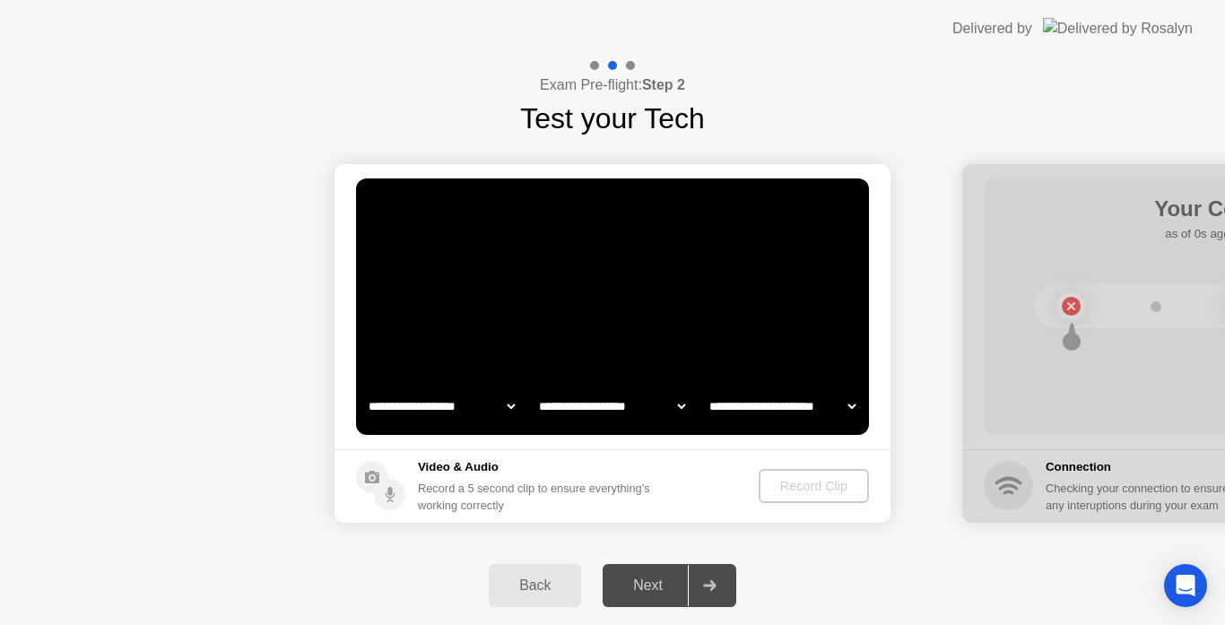 The width and height of the screenshot is (1225, 625). Describe the element at coordinates (534, 585) in the screenshot. I see `div: Back` at that location.